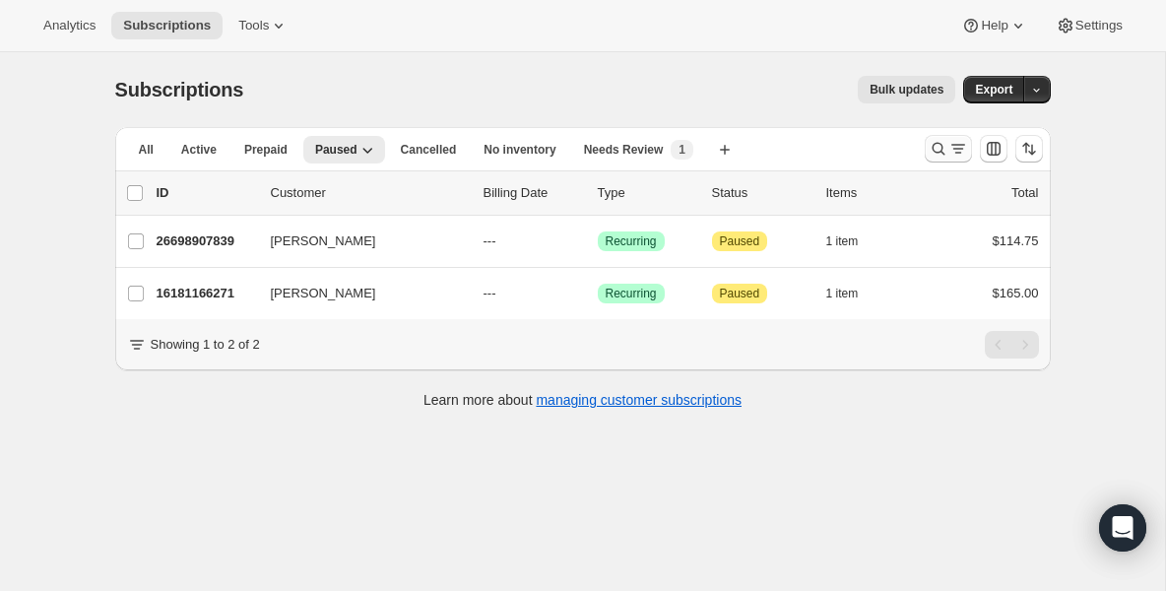  I want to click on div: Items, so click(876, 193).